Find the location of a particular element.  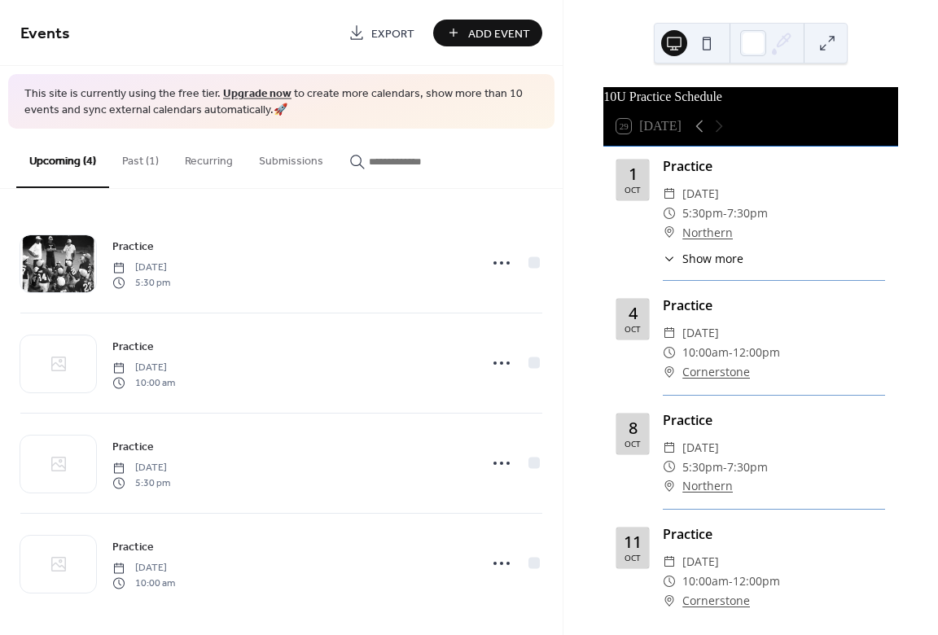

span: Show more is located at coordinates (712, 258).